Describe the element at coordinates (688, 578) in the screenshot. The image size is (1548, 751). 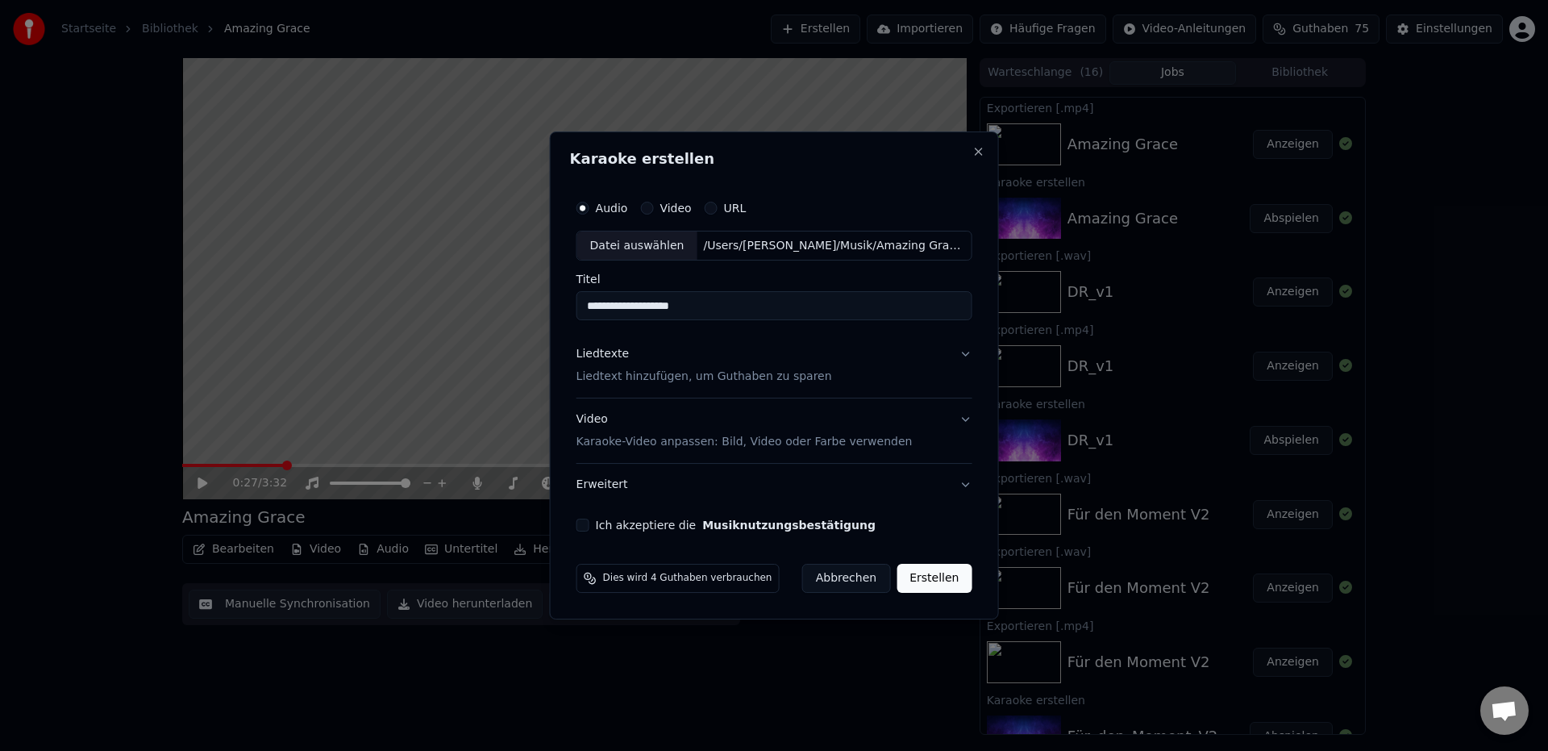
I see `span: Dies wird 4 Guthaben verbrauchen` at that location.